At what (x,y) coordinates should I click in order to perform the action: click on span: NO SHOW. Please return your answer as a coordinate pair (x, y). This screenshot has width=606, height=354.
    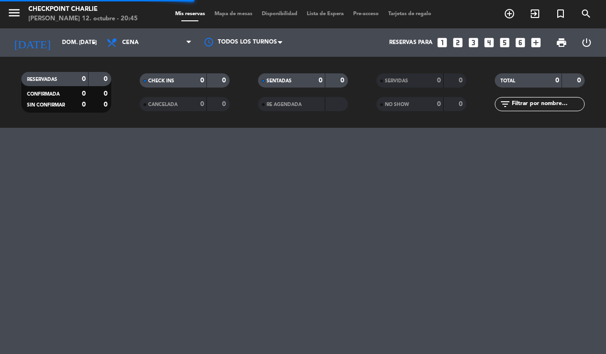
    Looking at the image, I should click on (397, 105).